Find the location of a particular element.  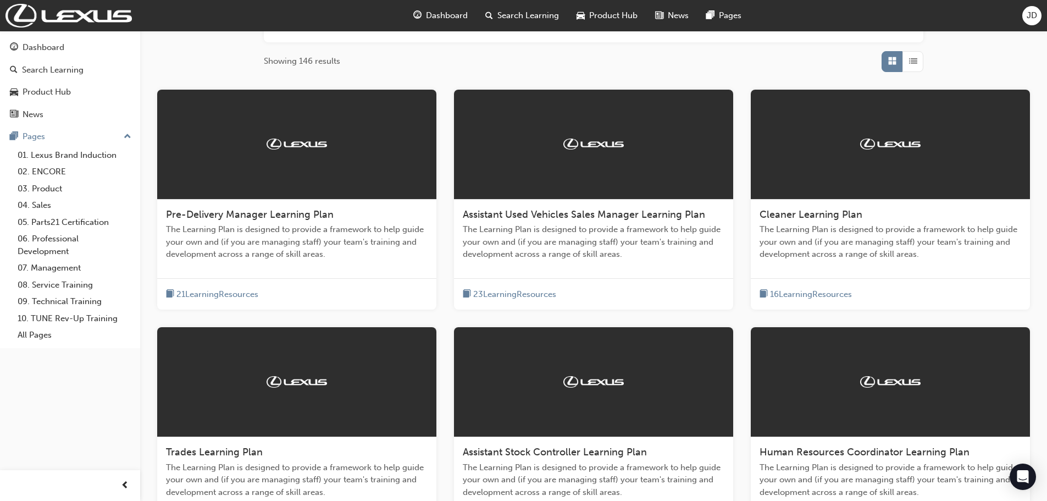

a: 02. ENCORE is located at coordinates (74, 171).